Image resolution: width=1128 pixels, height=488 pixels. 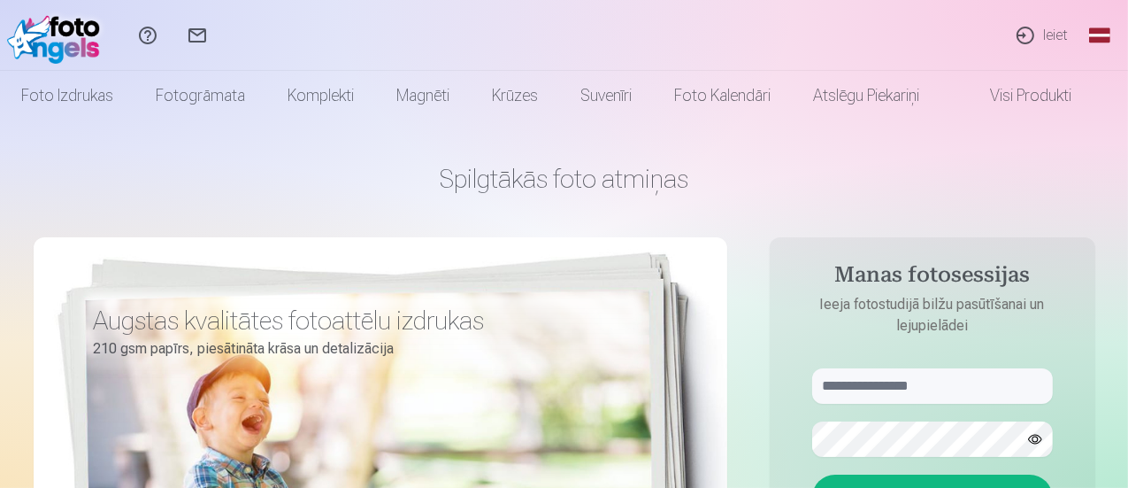 What do you see at coordinates (363, 349) in the screenshot?
I see `p: 210 gsm papīrs, piesātināta krāsa un detalizācija` at bounding box center [363, 349].